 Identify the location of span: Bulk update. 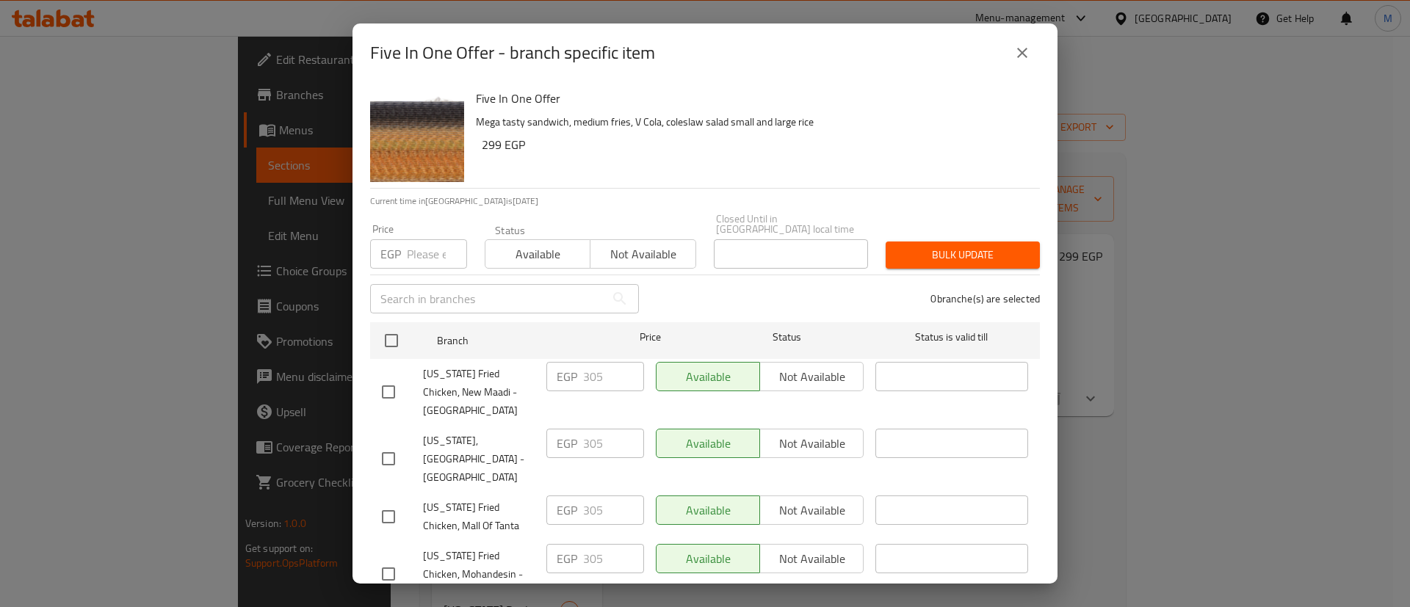
(963, 255).